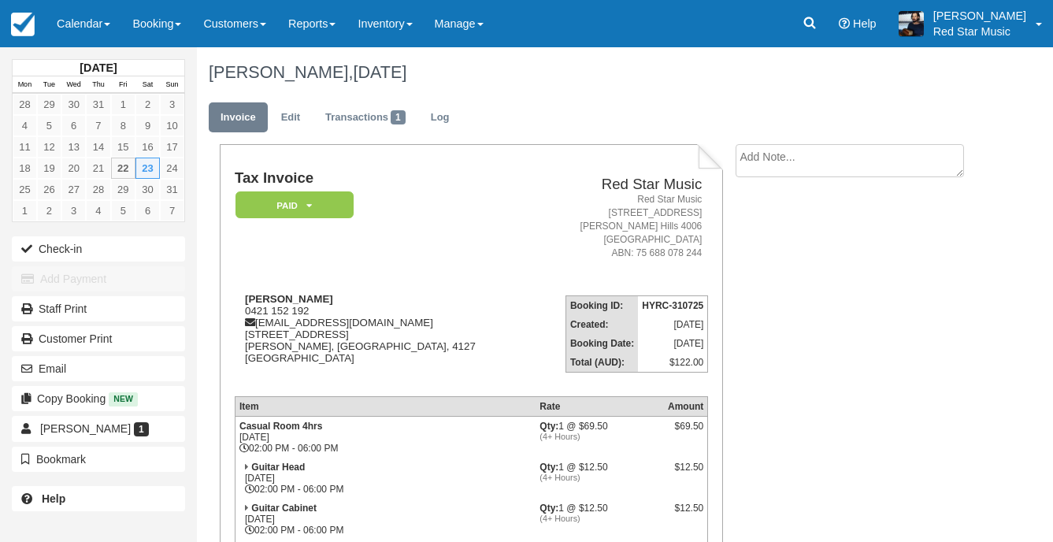 The image size is (1053, 542). What do you see at coordinates (98, 279) in the screenshot?
I see `button: Add Payment` at bounding box center [98, 279].